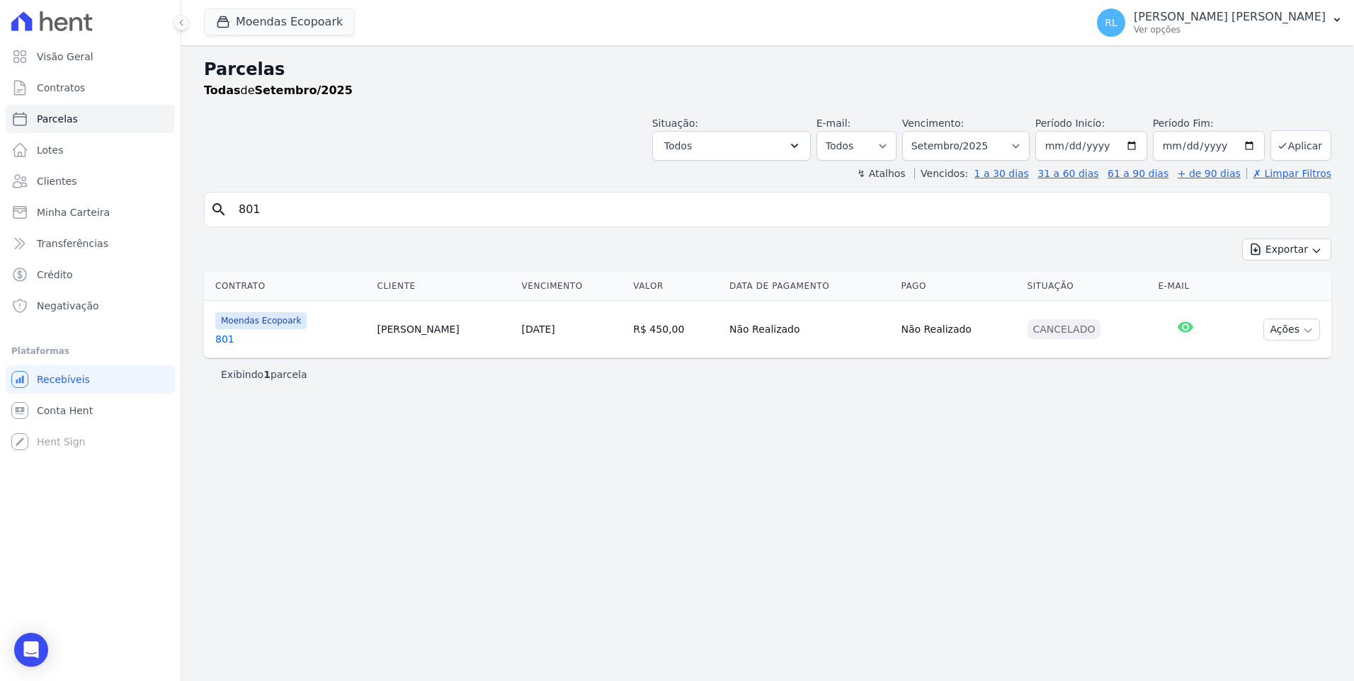 The width and height of the screenshot is (1354, 681). What do you see at coordinates (90, 150) in the screenshot?
I see `a: Lotes` at bounding box center [90, 150].